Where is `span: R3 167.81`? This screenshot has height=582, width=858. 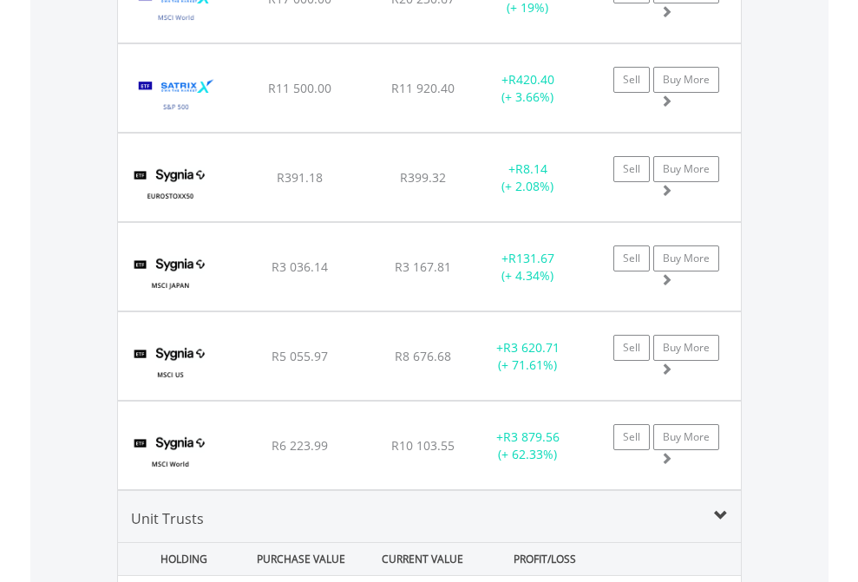 span: R3 167.81 is located at coordinates (422, 266).